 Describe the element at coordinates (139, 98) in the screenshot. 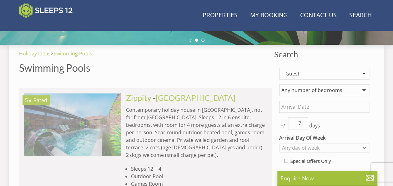

I see `a: Zippity` at that location.